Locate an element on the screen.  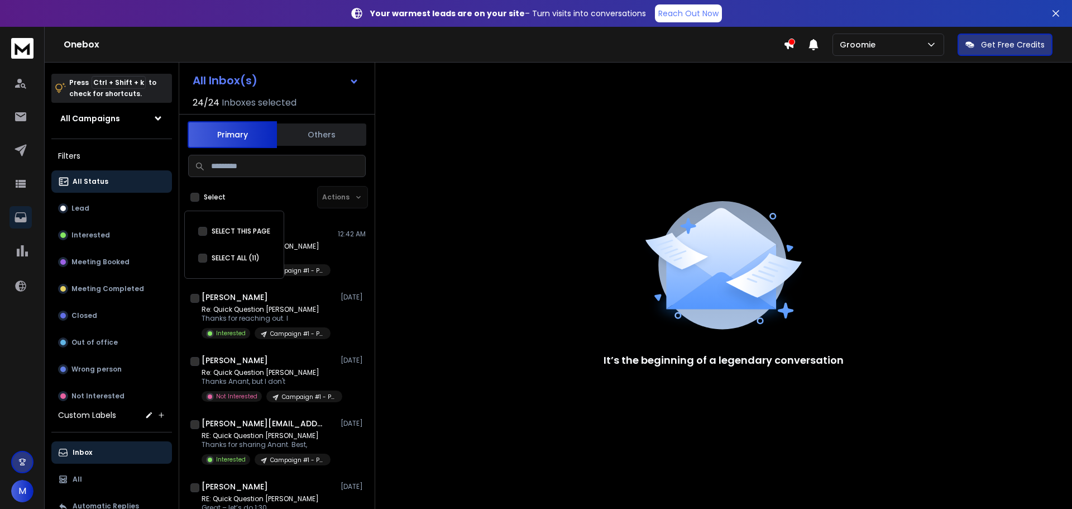
p: Get Free Credits is located at coordinates (1013, 45).